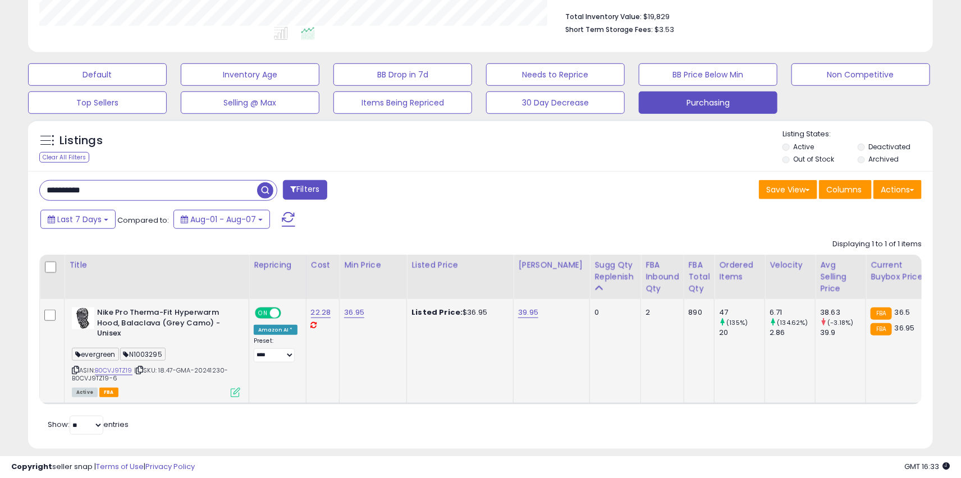 The width and height of the screenshot is (961, 478). What do you see at coordinates (843, 333) in the screenshot?
I see `div: 39.9` at bounding box center [843, 333].